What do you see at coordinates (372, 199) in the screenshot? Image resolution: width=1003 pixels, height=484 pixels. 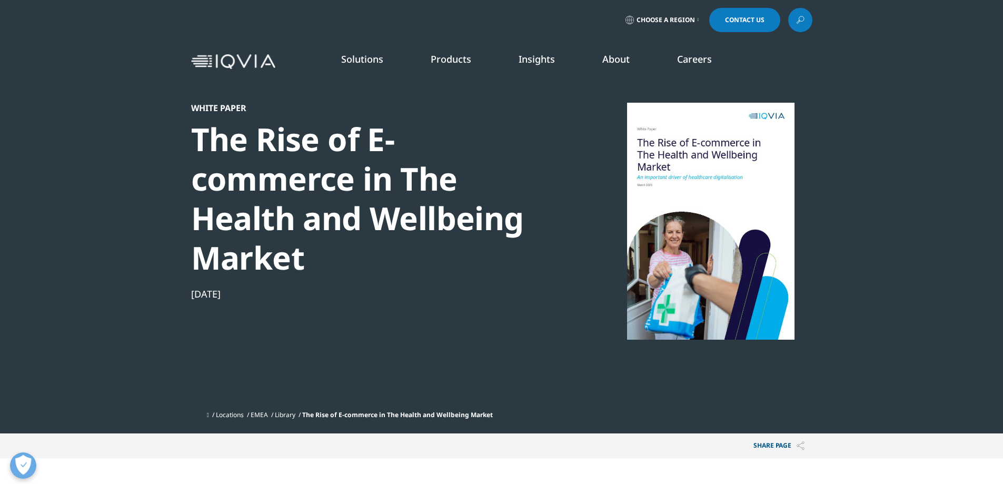 I see `div: The Rise of E-commerce in The Health and Wellbeing Market` at bounding box center [372, 199].